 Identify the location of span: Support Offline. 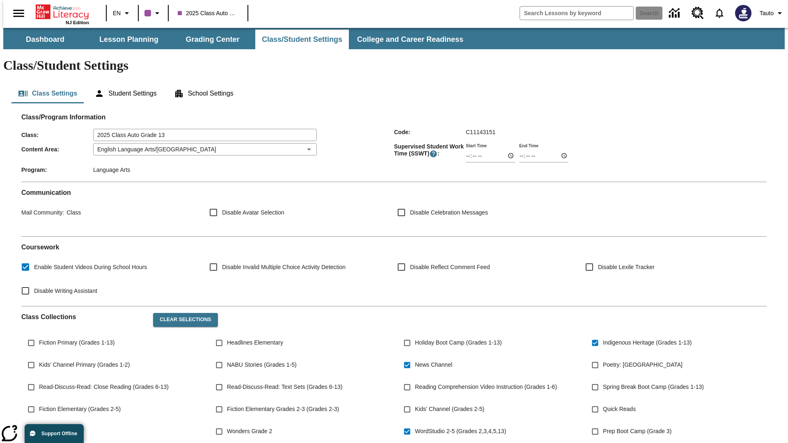
(59, 434).